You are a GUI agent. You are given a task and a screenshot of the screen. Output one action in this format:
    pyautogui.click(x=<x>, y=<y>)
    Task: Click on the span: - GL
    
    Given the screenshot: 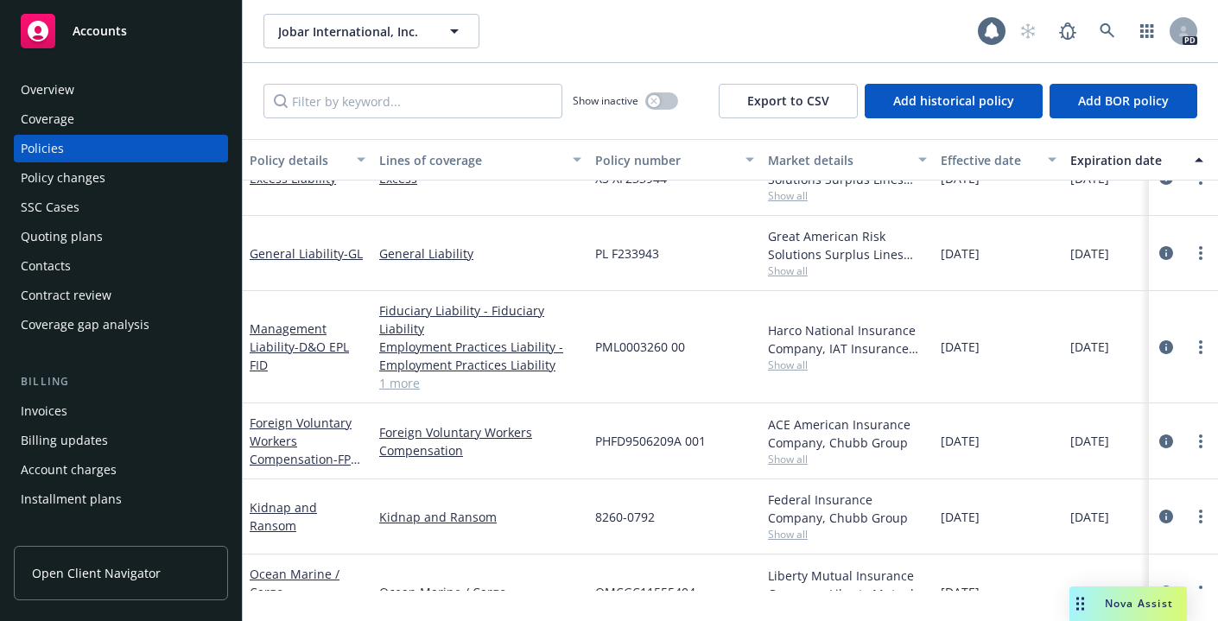 What is the action you would take?
    pyautogui.click(x=353, y=253)
    